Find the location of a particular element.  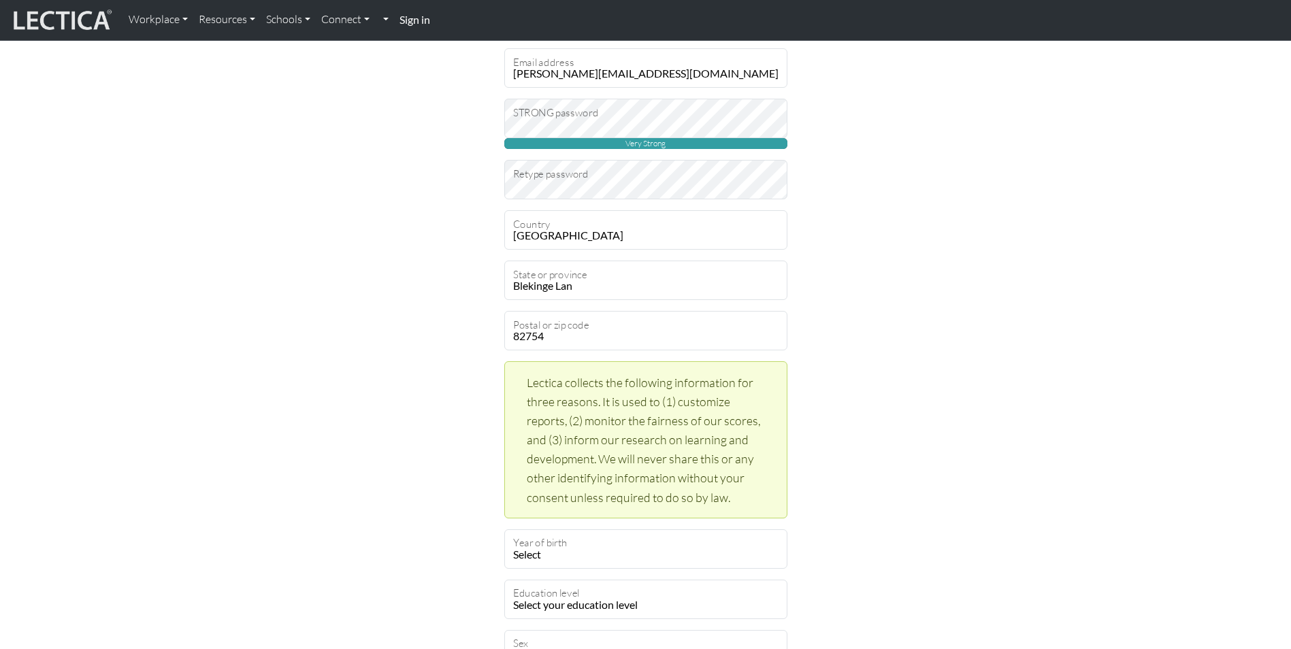

input: Postal or zip code is located at coordinates (646, 331).